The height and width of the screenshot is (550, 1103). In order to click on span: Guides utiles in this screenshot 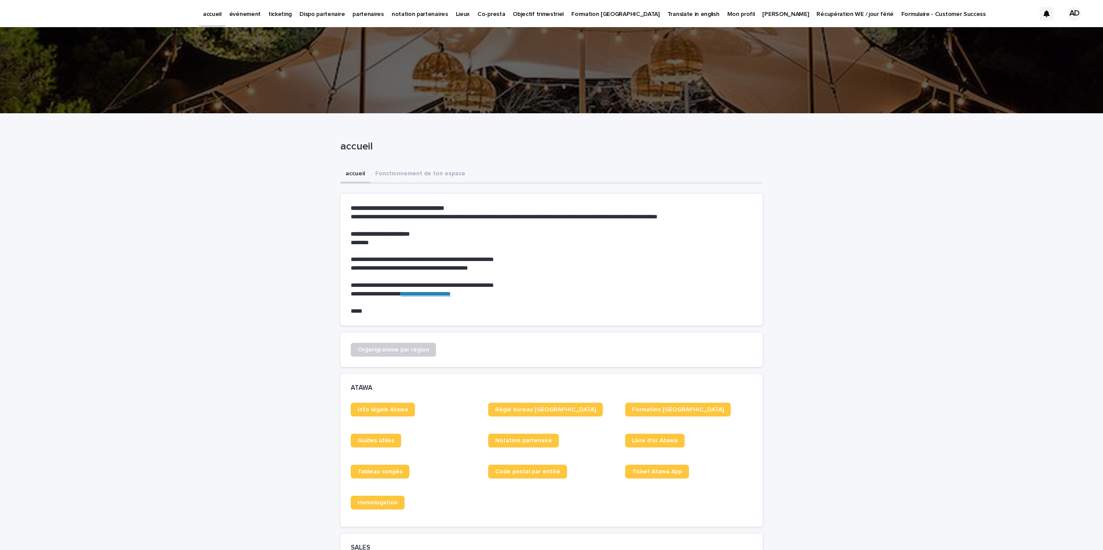, I will do `click(376, 441)`.